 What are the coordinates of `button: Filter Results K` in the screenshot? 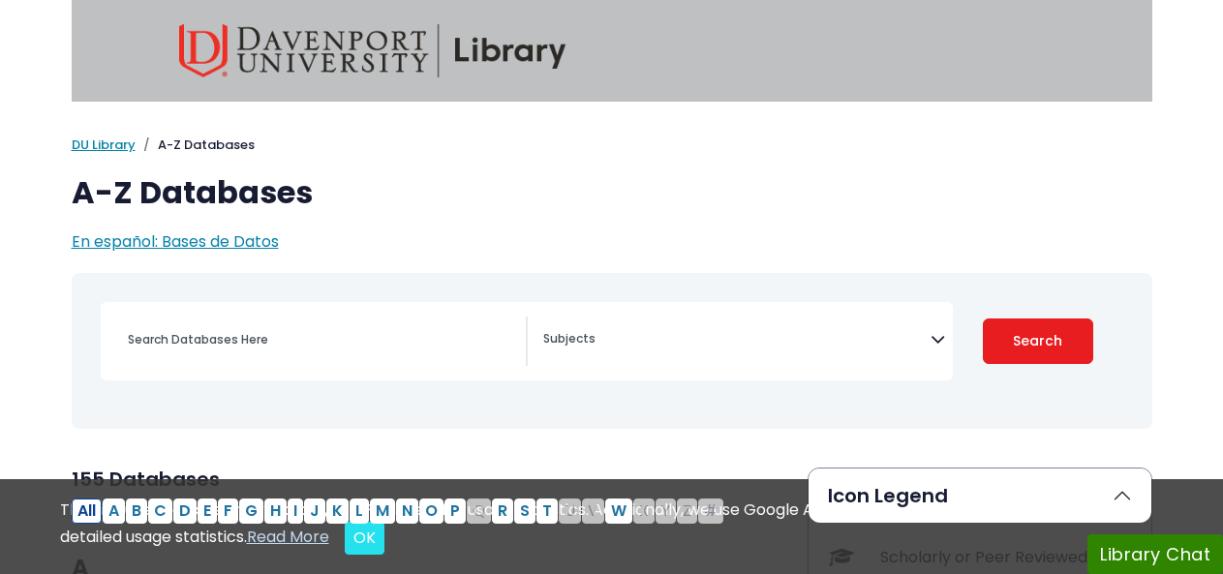 It's located at (337, 511).